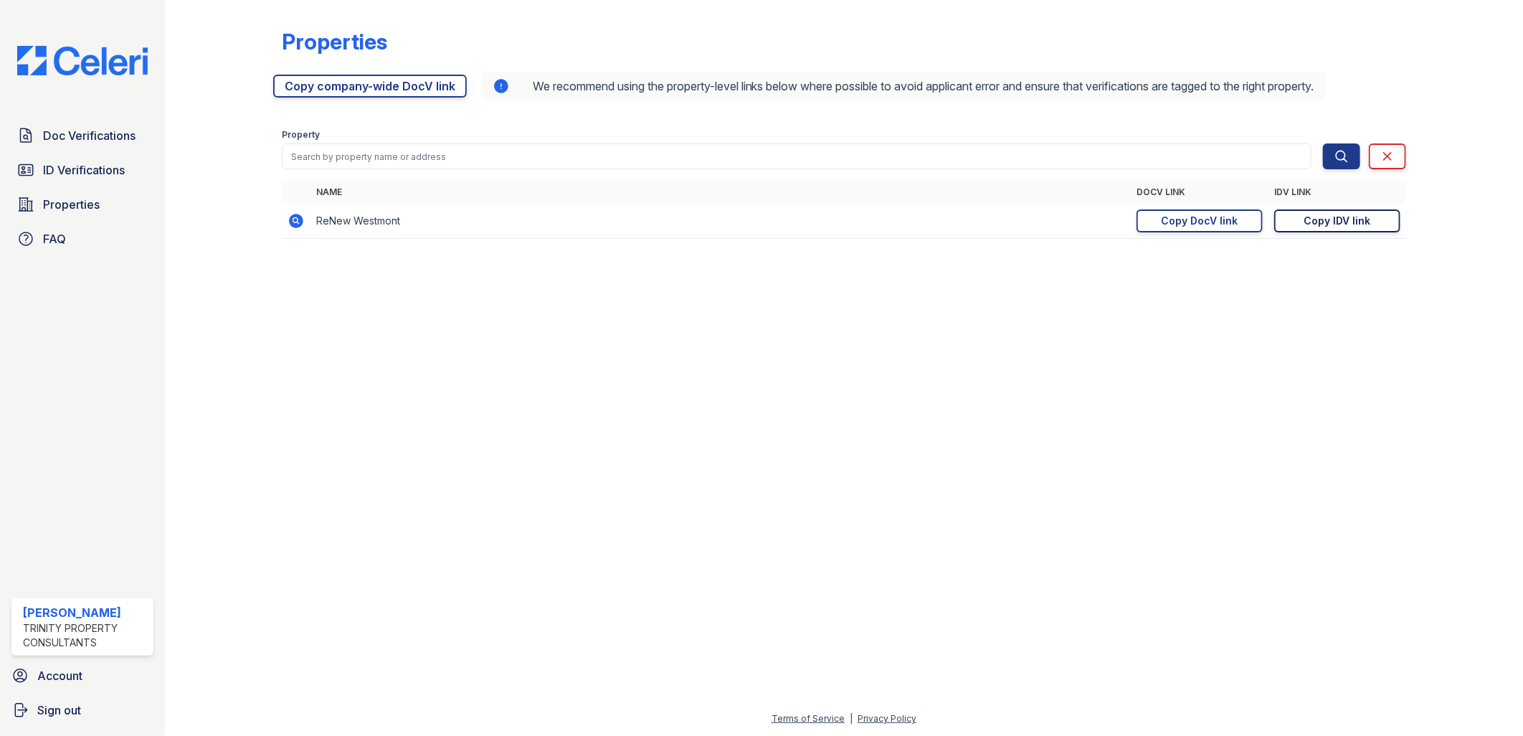  I want to click on span: Doc Verifications, so click(89, 136).